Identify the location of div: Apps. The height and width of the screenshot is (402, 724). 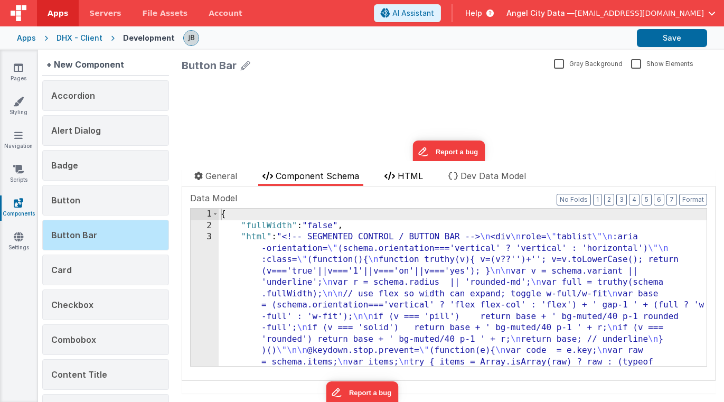
(26, 38).